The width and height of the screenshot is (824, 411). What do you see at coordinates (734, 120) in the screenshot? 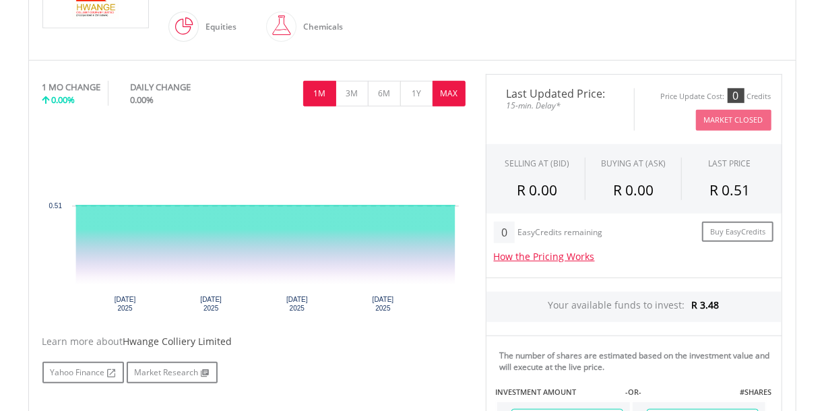
I see `button: Market Closed` at bounding box center [734, 120].